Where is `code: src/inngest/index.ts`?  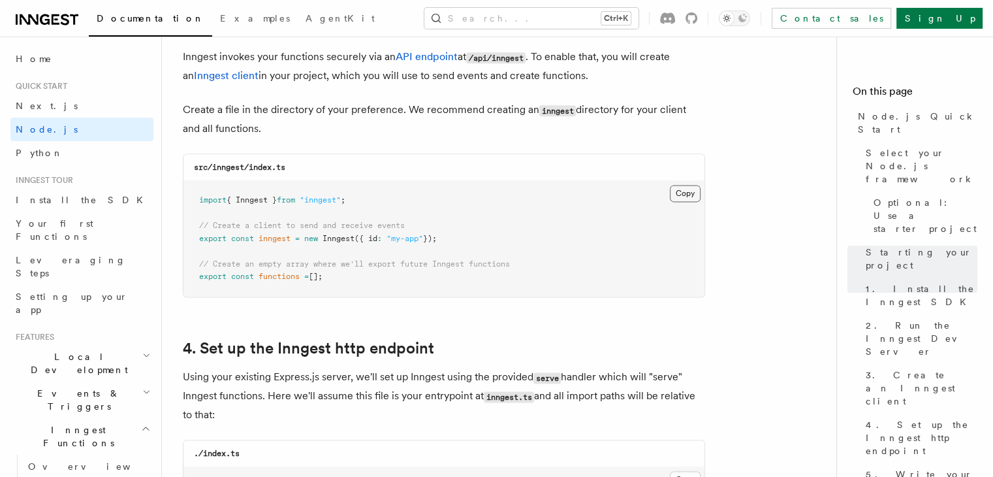 code: src/inngest/index.ts is located at coordinates (240, 167).